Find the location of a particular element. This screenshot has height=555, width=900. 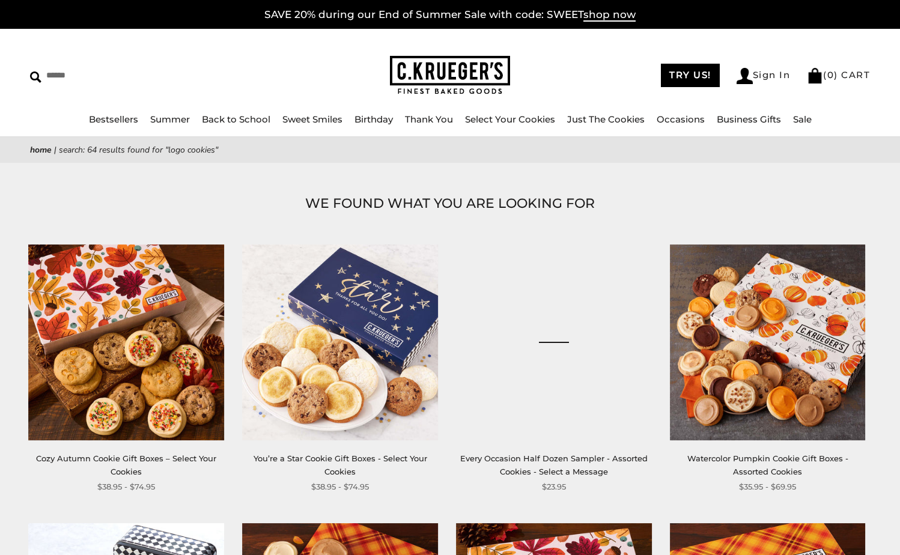

a: Sale is located at coordinates (803, 119).